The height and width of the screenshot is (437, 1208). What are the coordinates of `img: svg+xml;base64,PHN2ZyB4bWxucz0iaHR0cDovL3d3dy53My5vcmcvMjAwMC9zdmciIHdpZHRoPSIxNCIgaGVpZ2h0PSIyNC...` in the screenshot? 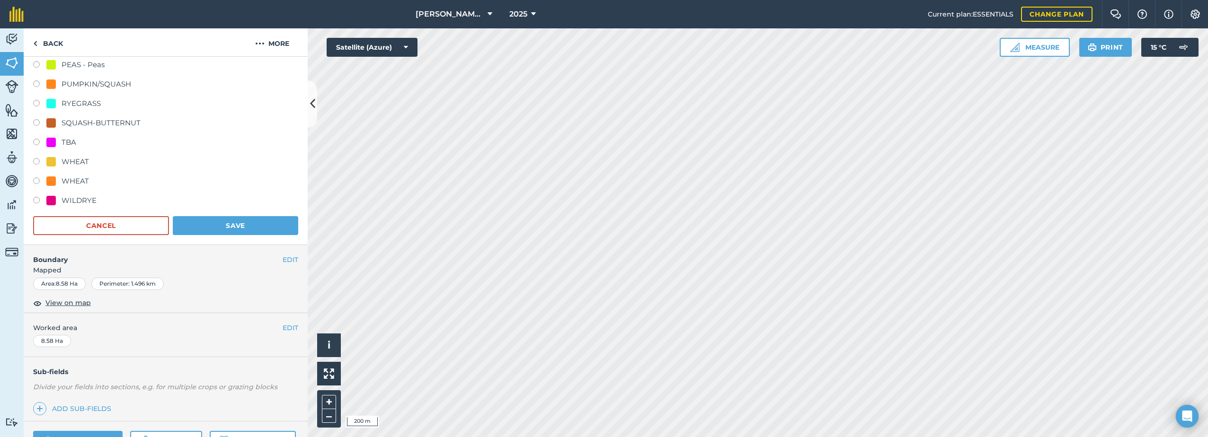 It's located at (40, 409).